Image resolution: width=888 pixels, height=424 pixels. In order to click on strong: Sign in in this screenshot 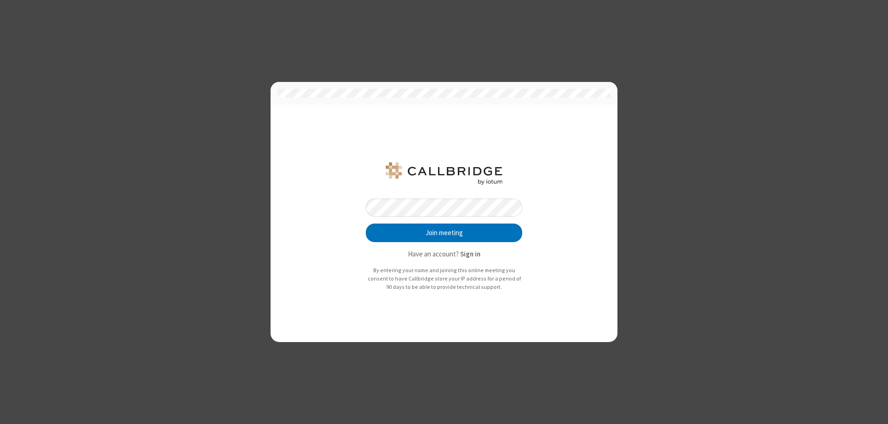, I will do `click(470, 254)`.